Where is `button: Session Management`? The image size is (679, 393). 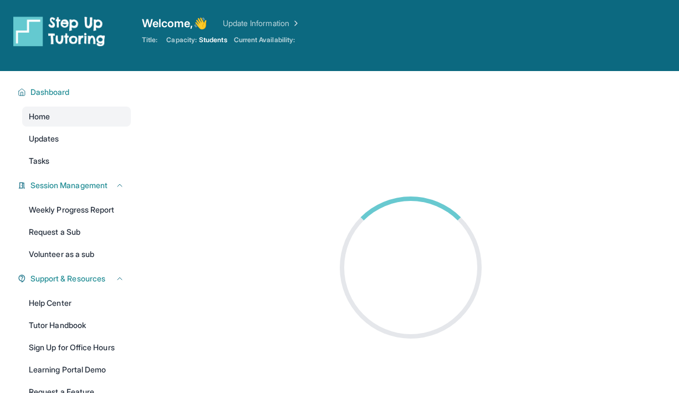
button: Session Management is located at coordinates (75, 185).